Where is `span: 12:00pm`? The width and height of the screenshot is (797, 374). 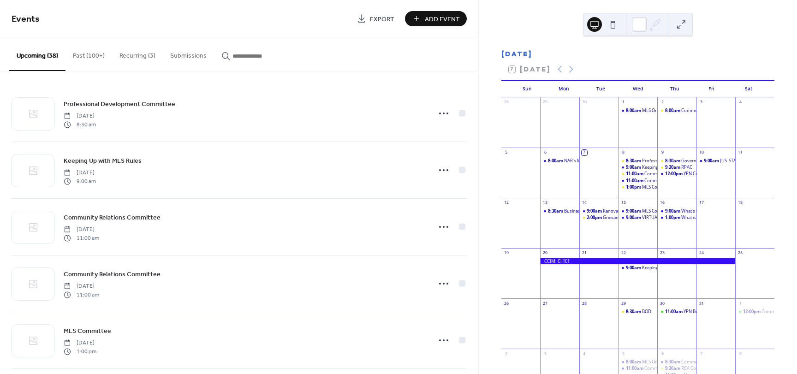
span: 12:00pm is located at coordinates (752, 311).